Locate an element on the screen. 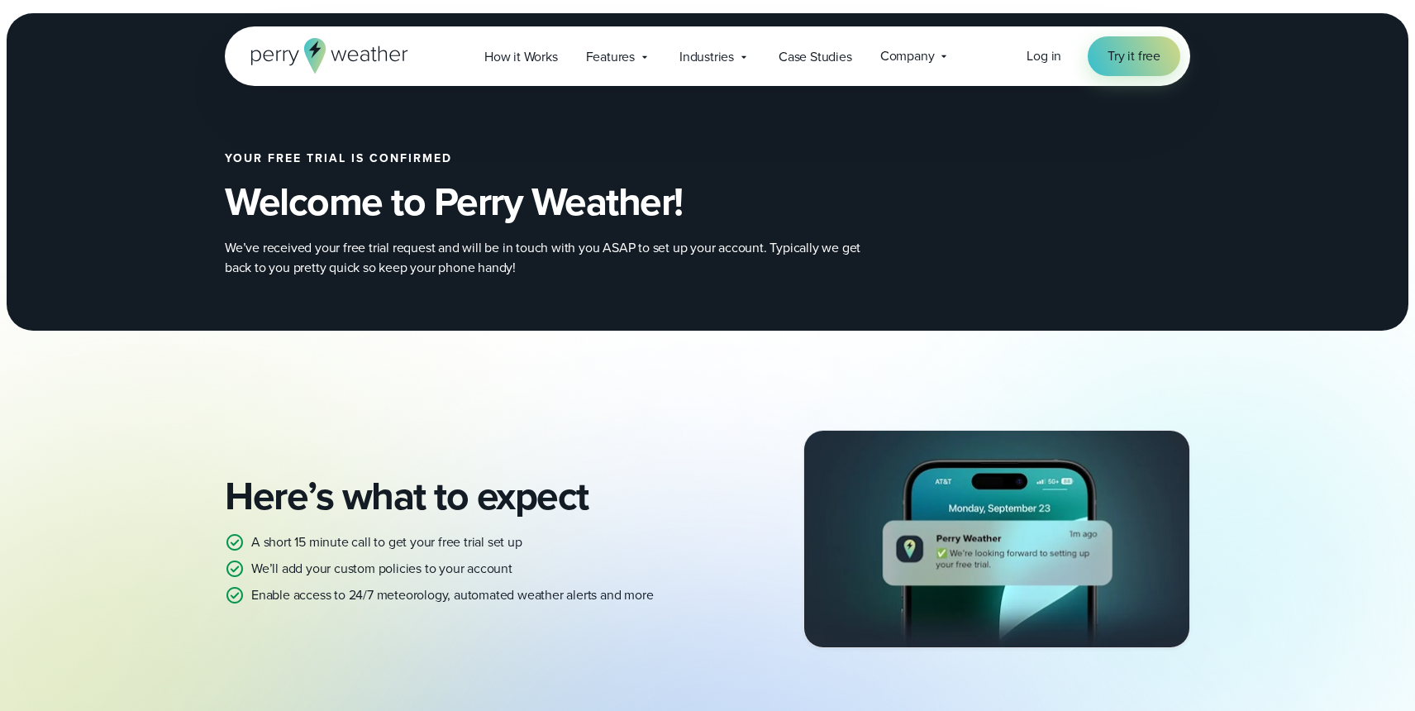 The height and width of the screenshot is (711, 1415). span: Case Studies is located at coordinates (815, 57).